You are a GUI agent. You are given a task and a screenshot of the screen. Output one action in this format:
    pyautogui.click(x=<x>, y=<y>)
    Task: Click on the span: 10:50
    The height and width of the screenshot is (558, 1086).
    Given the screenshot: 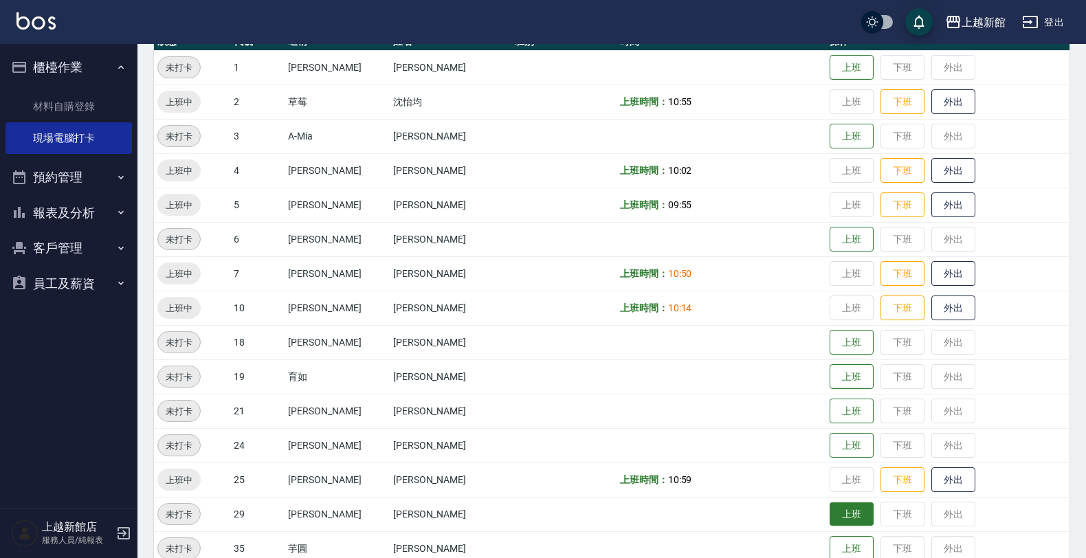 What is the action you would take?
    pyautogui.click(x=680, y=274)
    